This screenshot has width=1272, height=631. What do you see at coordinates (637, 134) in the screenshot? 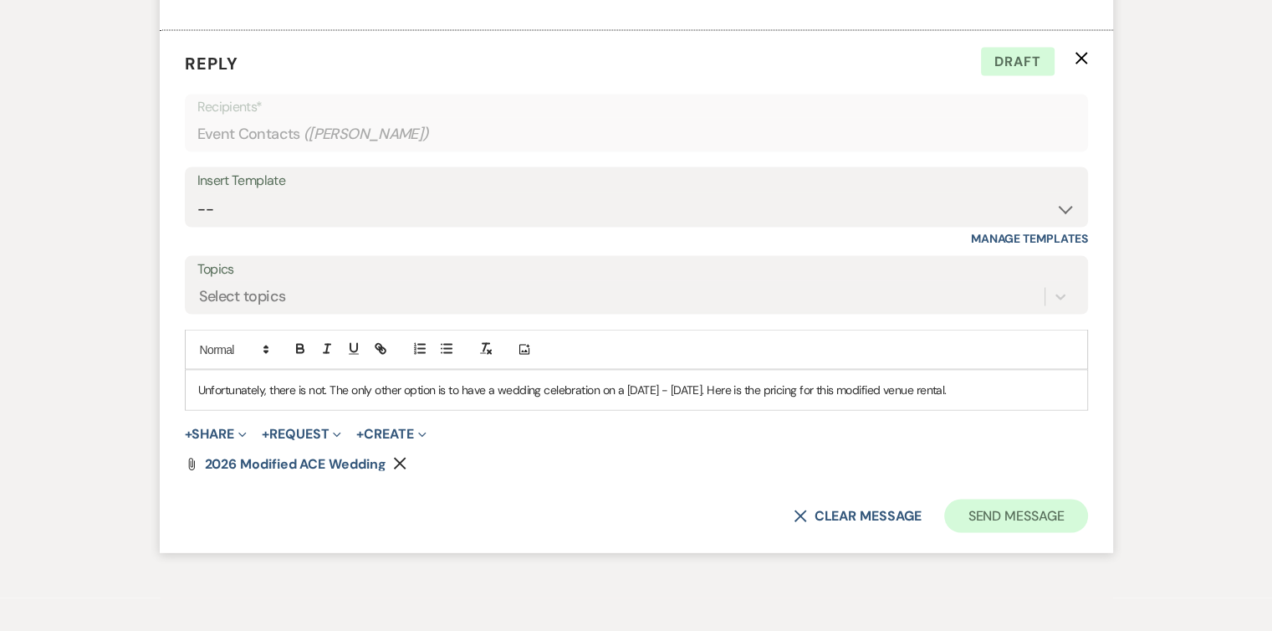
I see `div: Event Contacts` at bounding box center [637, 134].